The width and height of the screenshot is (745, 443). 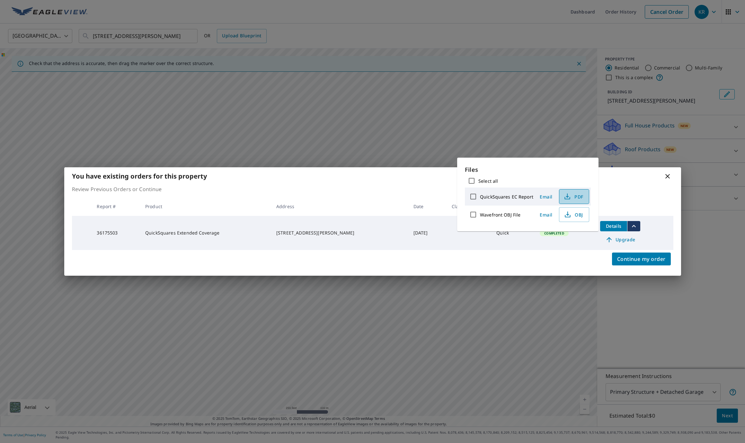 What do you see at coordinates (574, 196) in the screenshot?
I see `span: PDF` at bounding box center [574, 196].